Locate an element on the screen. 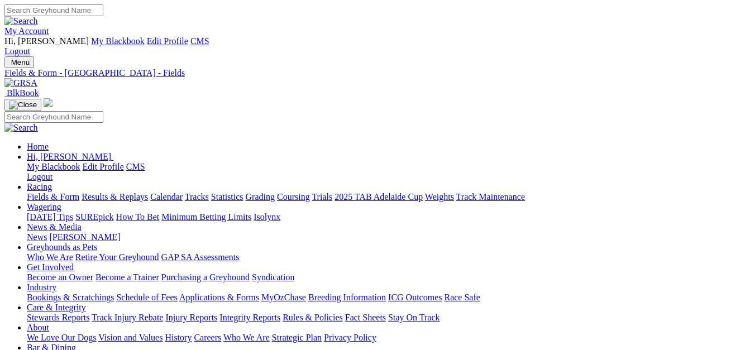  a: MyOzChase is located at coordinates (284, 297).